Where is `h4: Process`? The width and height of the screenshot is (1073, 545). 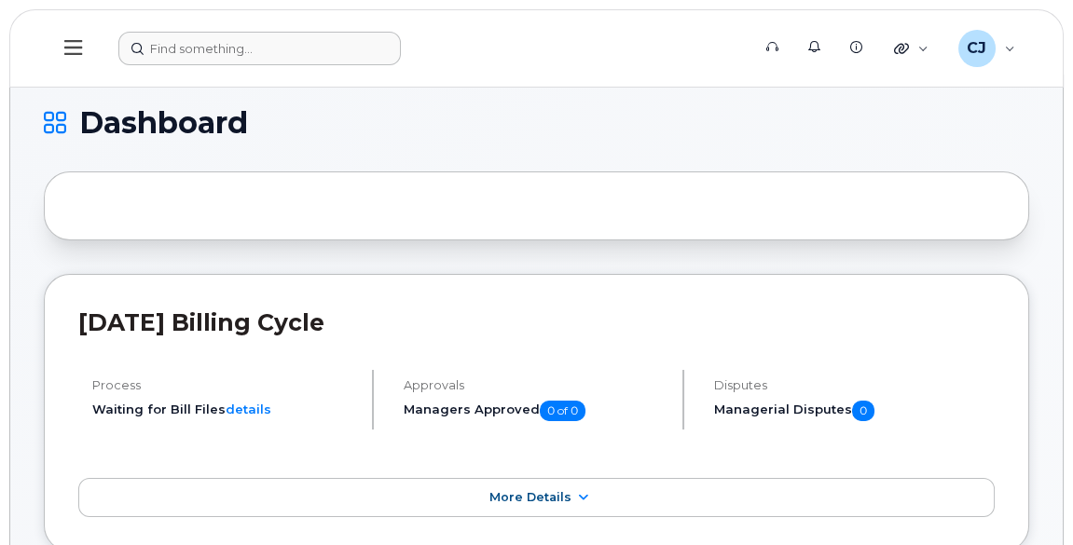 h4: Process is located at coordinates (224, 385).